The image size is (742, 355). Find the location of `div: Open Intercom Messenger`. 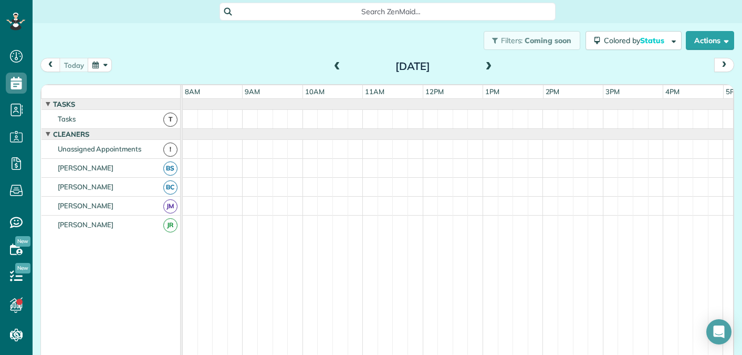

div: Open Intercom Messenger is located at coordinates (719, 331).